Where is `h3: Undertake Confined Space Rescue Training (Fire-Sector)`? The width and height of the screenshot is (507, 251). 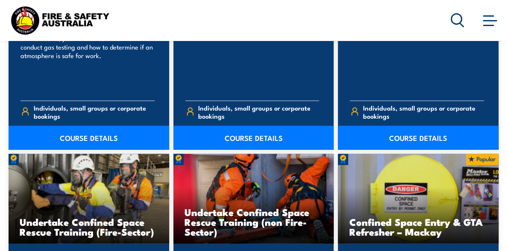 h3: Undertake Confined Space Rescue Training (Fire-Sector) is located at coordinates (89, 227).